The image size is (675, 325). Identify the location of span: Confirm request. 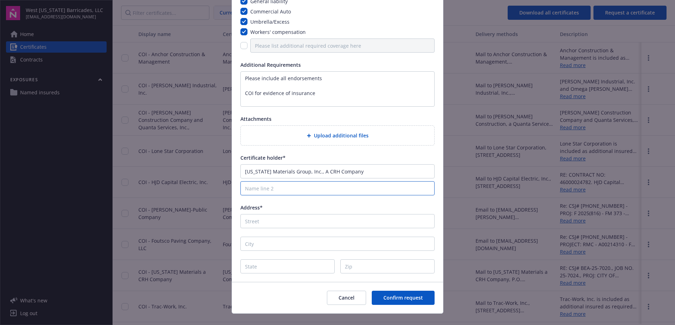
(403, 297).